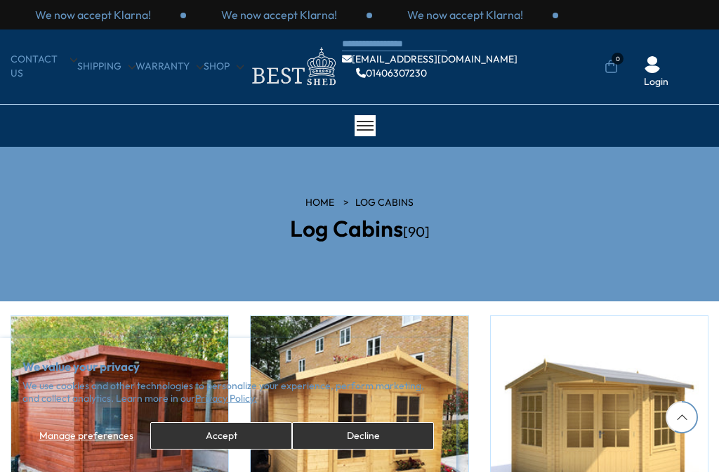 The image size is (719, 472). I want to click on button: Manage preferences, so click(86, 436).